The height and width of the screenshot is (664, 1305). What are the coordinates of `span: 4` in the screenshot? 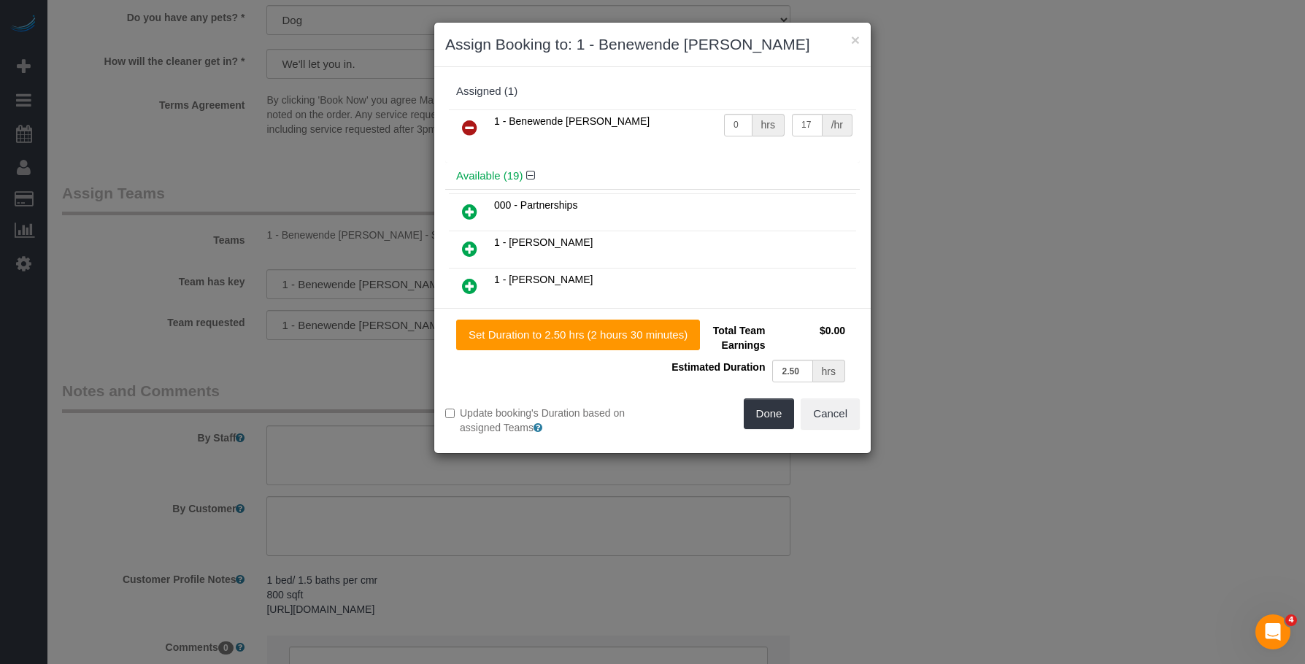 It's located at (1291, 620).